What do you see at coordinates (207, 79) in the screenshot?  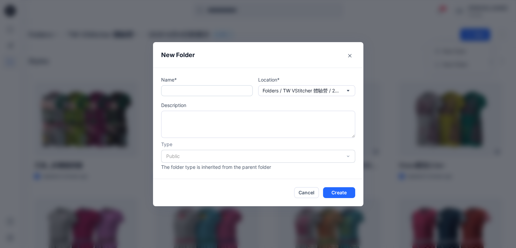 I see `p: Name*` at bounding box center [207, 79].